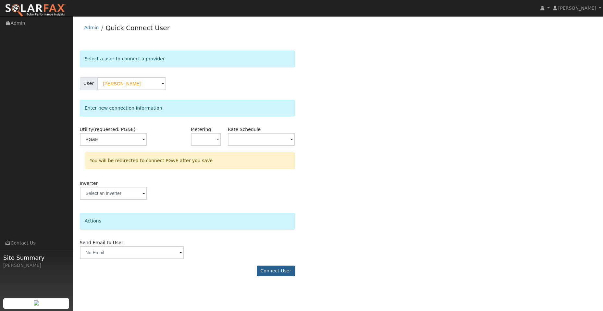  I want to click on input: No Email, so click(132, 253).